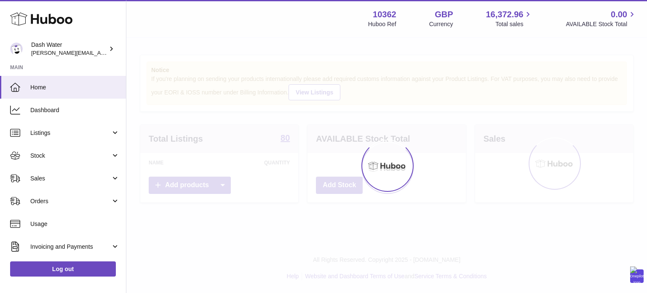 This screenshot has height=293, width=647. I want to click on span: Home, so click(75, 87).